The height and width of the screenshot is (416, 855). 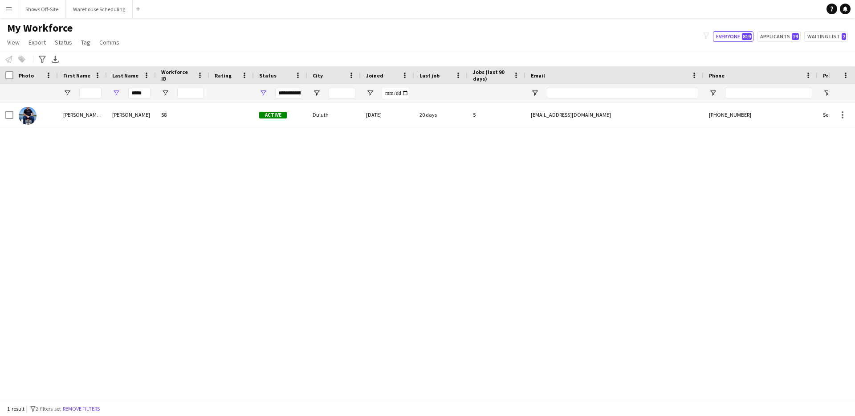 I want to click on span: Rating, so click(x=223, y=75).